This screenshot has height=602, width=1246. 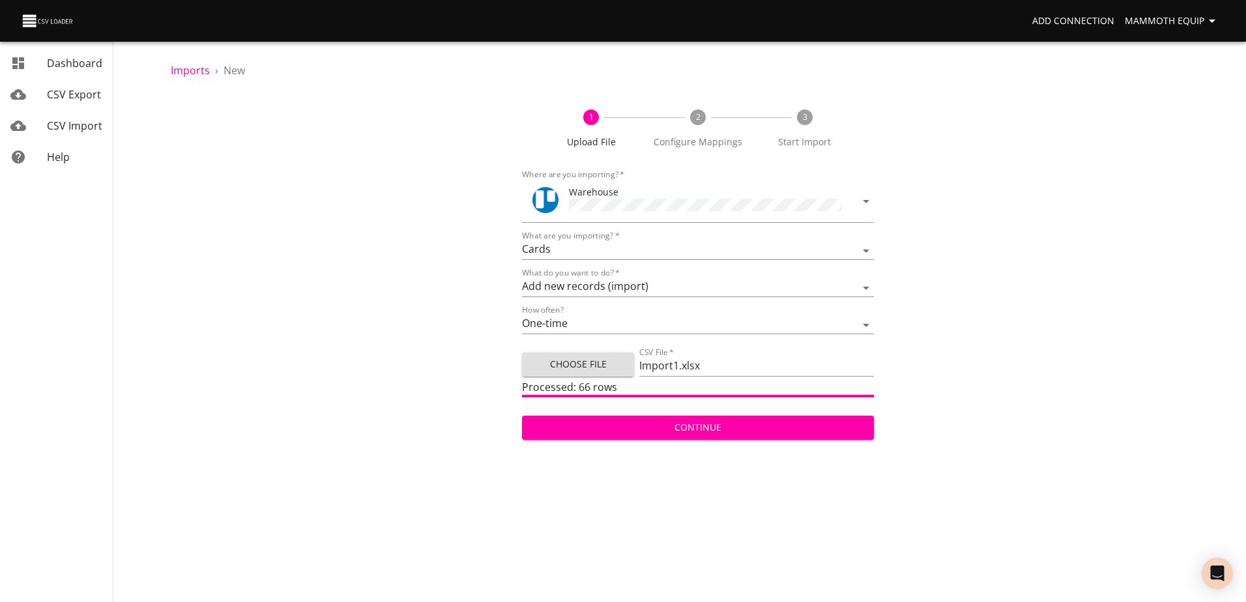 What do you see at coordinates (58, 157) in the screenshot?
I see `span: Help` at bounding box center [58, 157].